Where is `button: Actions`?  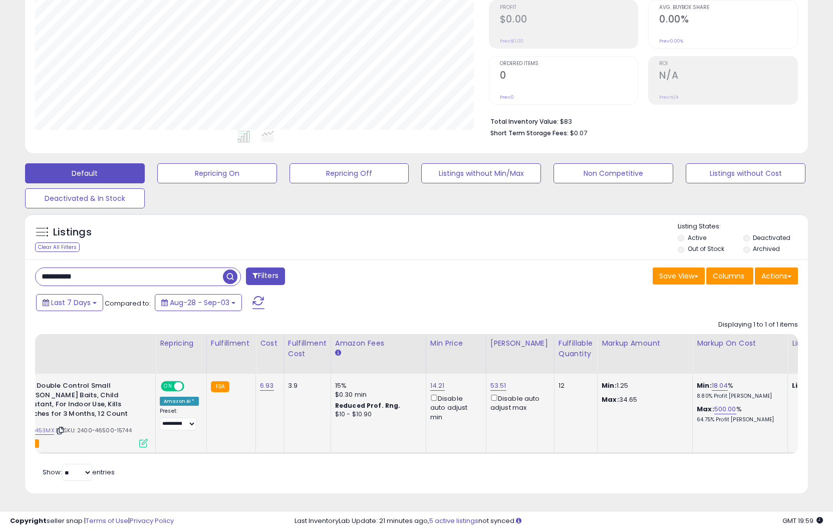
button: Actions is located at coordinates (777, 276).